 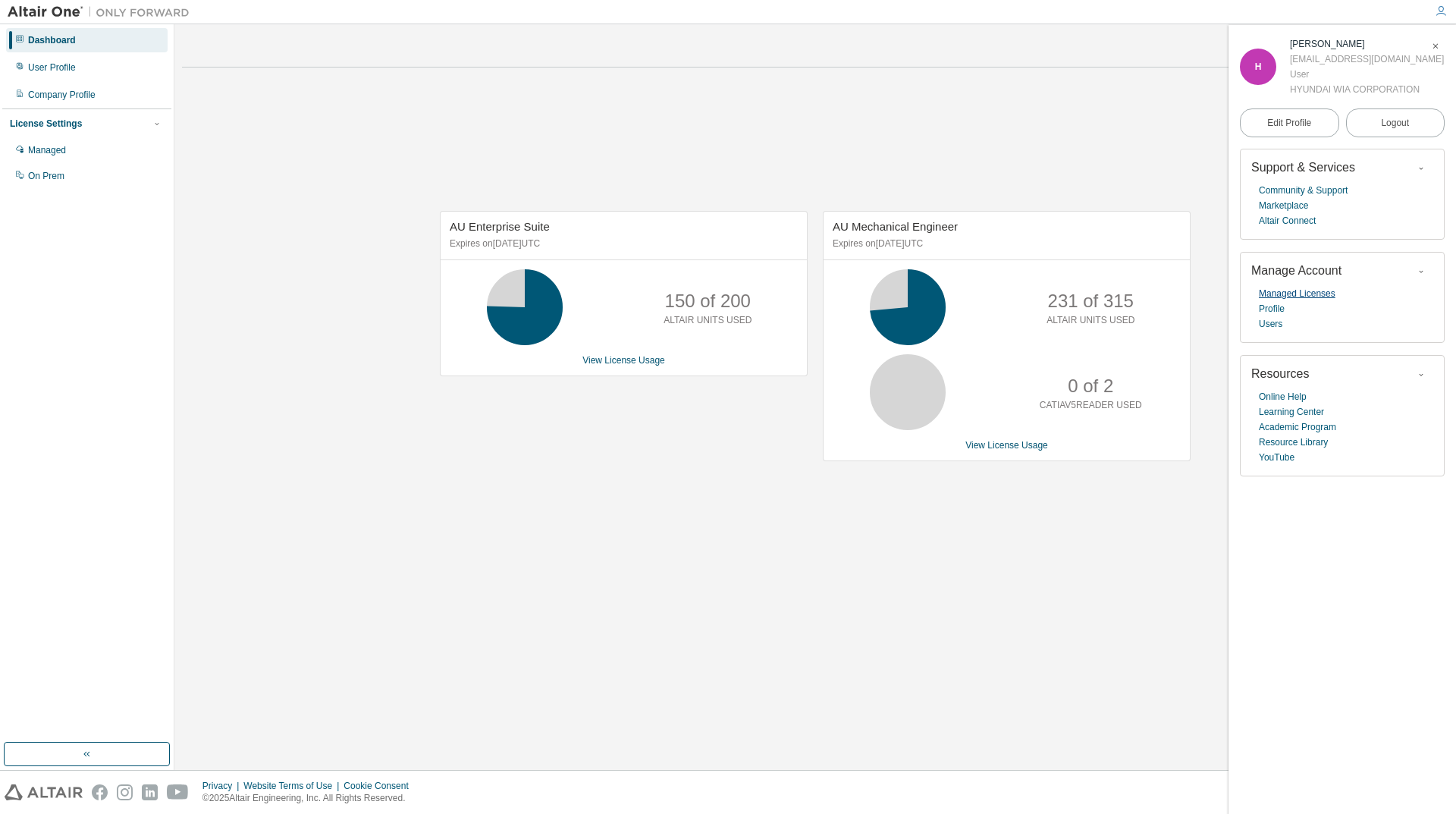 I want to click on a: Users, so click(x=1270, y=324).